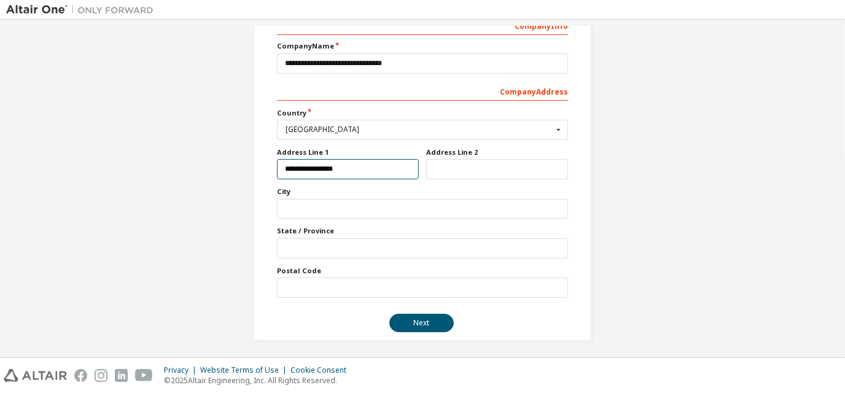 The height and width of the screenshot is (393, 845). Describe the element at coordinates (422, 91) in the screenshot. I see `div: Company Address` at that location.